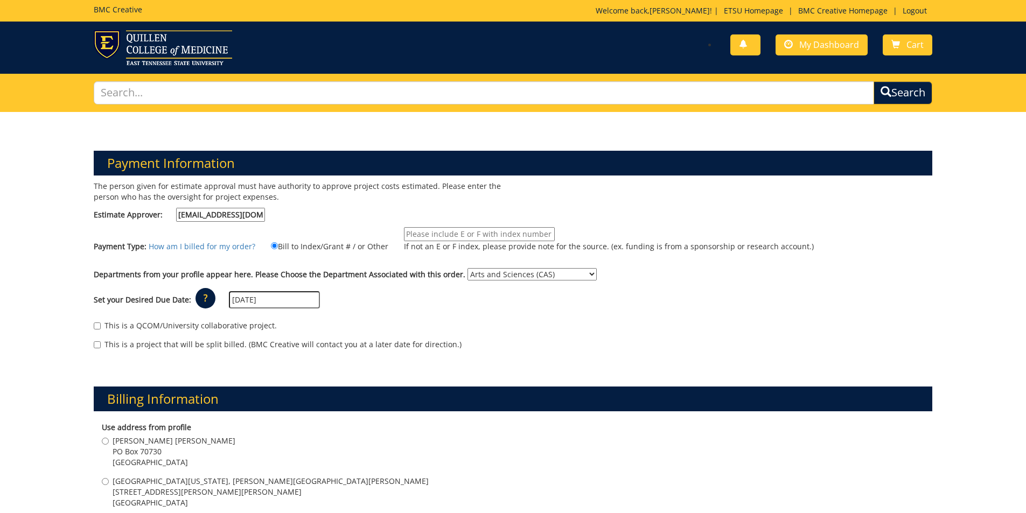  I want to click on input: Search..., so click(484, 93).